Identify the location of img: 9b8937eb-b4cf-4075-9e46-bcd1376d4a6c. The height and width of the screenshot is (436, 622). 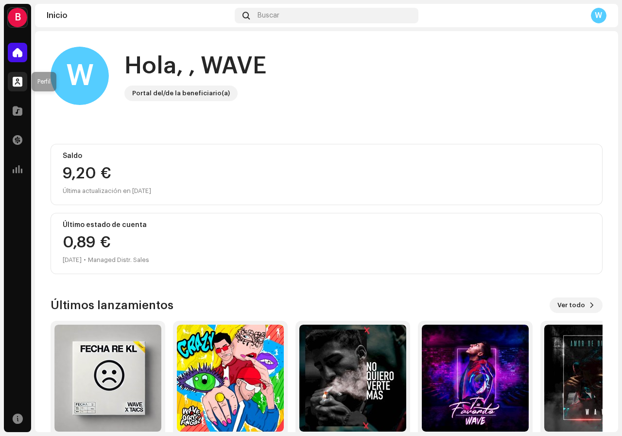
(230, 378).